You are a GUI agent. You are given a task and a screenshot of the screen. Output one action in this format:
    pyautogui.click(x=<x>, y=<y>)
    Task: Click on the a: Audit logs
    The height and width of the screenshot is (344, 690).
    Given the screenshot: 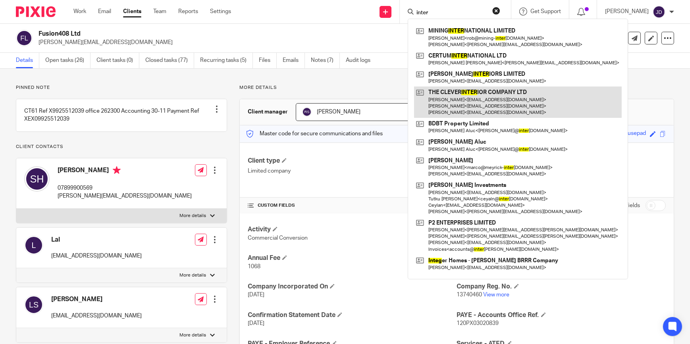 What is the action you would take?
    pyautogui.click(x=361, y=60)
    